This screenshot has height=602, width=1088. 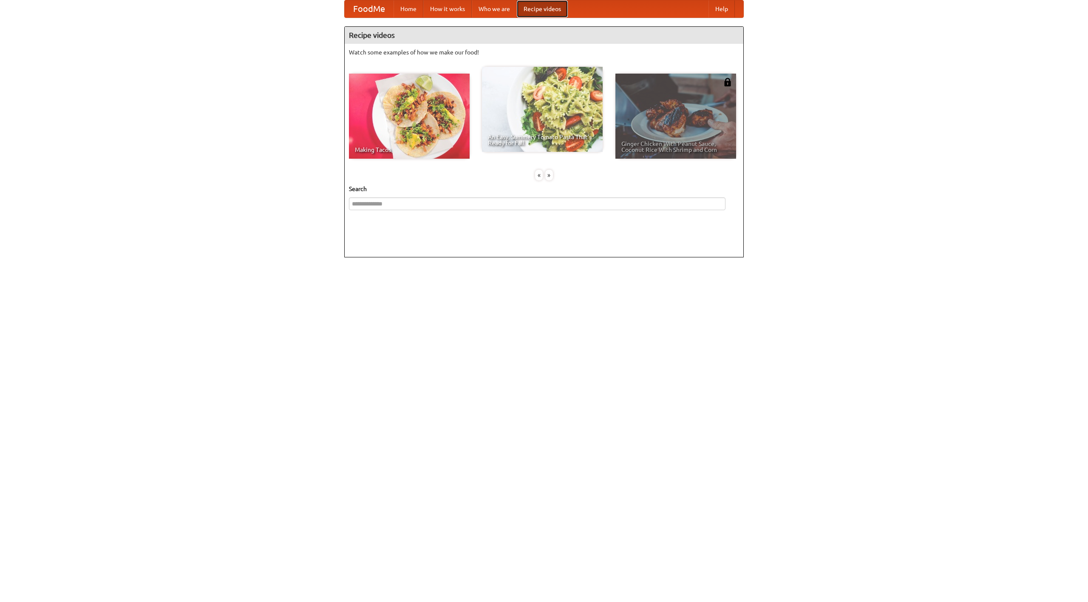 I want to click on h4: Recipe videos, so click(x=544, y=35).